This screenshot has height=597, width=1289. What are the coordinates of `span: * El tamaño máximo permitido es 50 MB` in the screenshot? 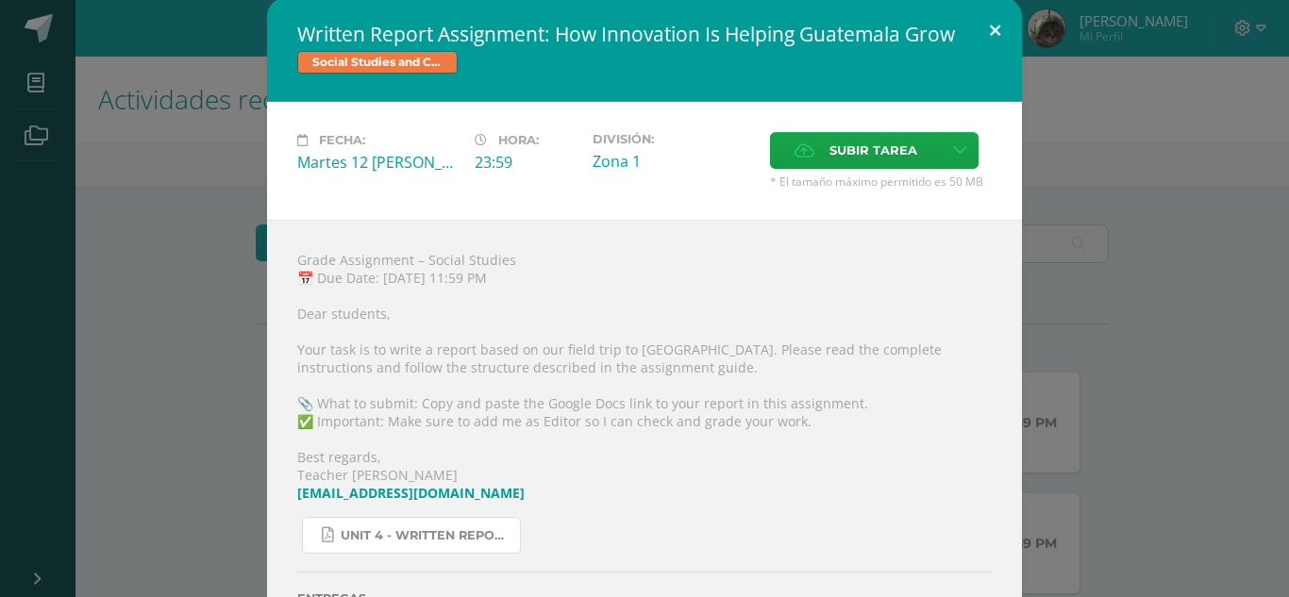 It's located at (880, 181).